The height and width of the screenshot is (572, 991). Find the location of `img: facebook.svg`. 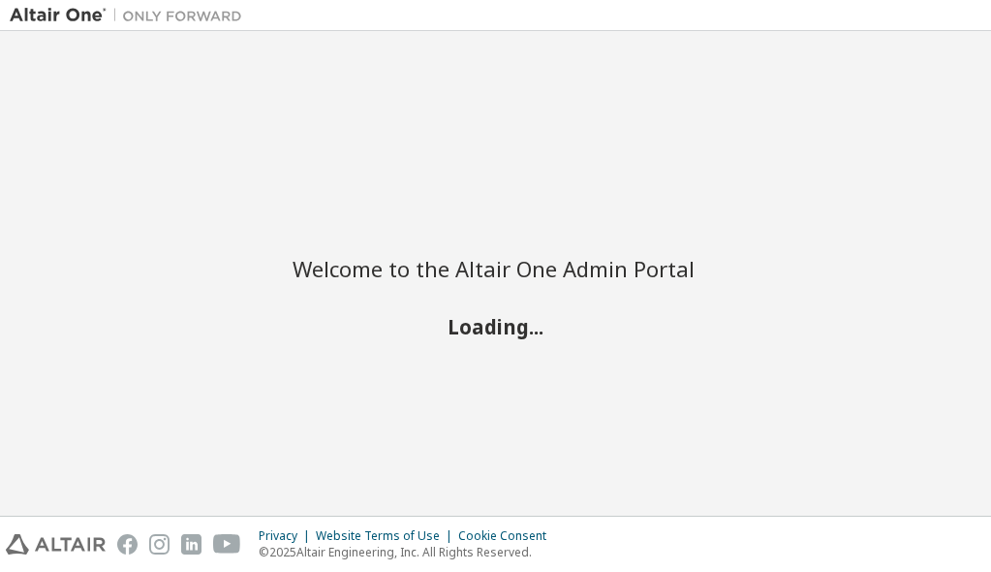

img: facebook.svg is located at coordinates (127, 544).